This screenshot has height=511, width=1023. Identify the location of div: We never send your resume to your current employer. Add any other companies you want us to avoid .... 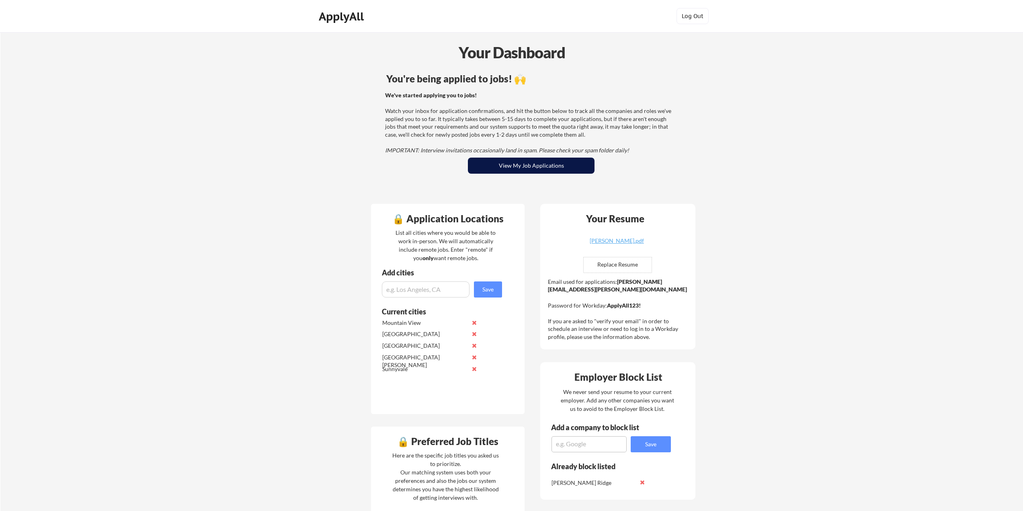
(617, 400).